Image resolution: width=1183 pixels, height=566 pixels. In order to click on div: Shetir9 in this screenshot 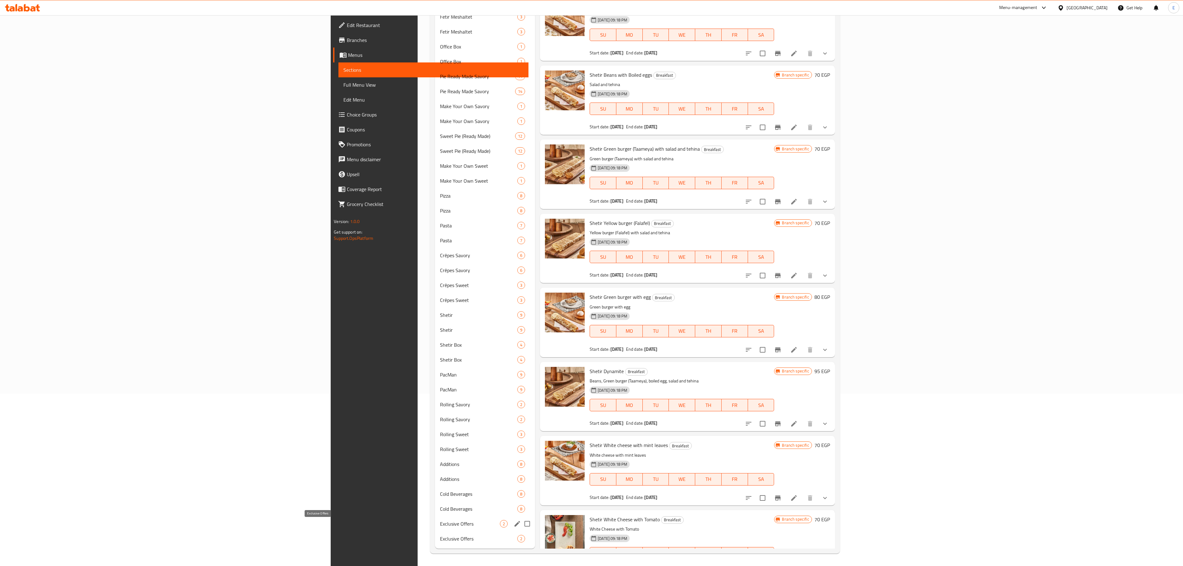, I will do `click(485, 315)`.